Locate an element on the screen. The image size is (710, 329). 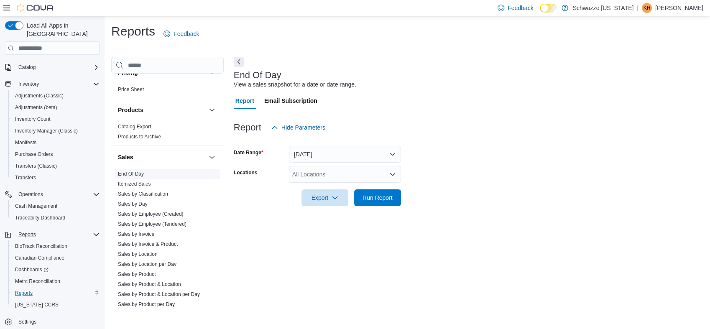
span: Sales by Product & Location per Day is located at coordinates (159, 294).